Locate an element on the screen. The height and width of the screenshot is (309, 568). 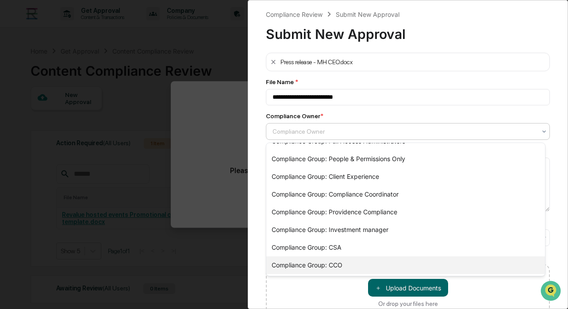
div: Compliance Group: Compliance Coordinator is located at coordinates (405, 194).